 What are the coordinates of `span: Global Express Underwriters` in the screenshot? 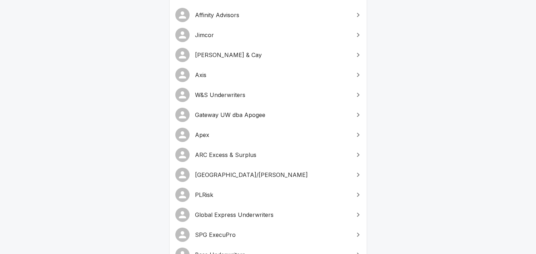 It's located at (272, 215).